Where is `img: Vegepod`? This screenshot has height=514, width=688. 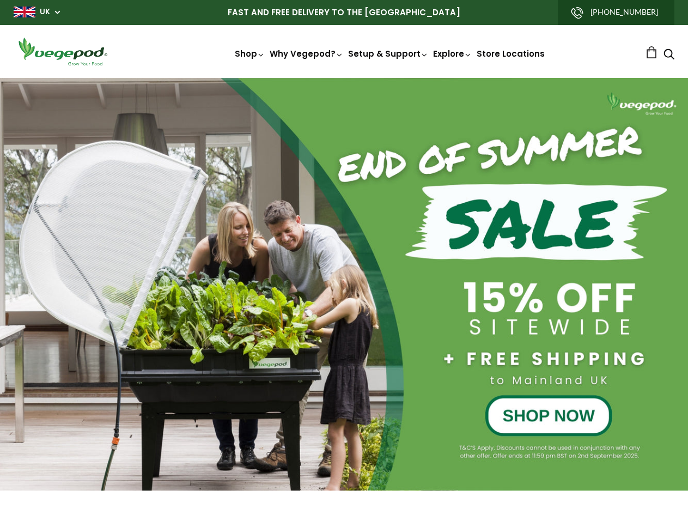 img: Vegepod is located at coordinates (63, 51).